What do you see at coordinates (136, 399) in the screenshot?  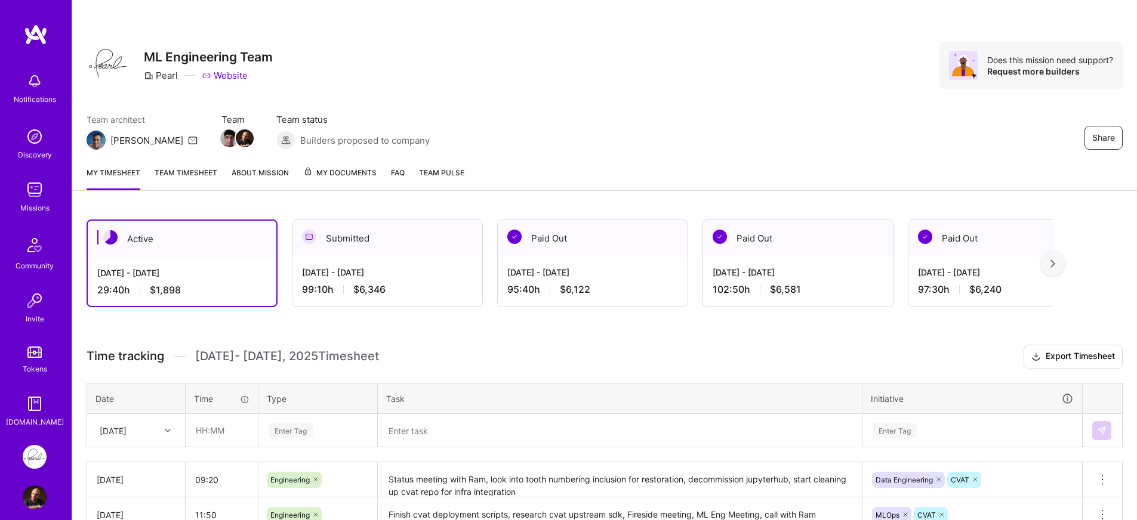 I see `th: Date` at bounding box center [136, 399].